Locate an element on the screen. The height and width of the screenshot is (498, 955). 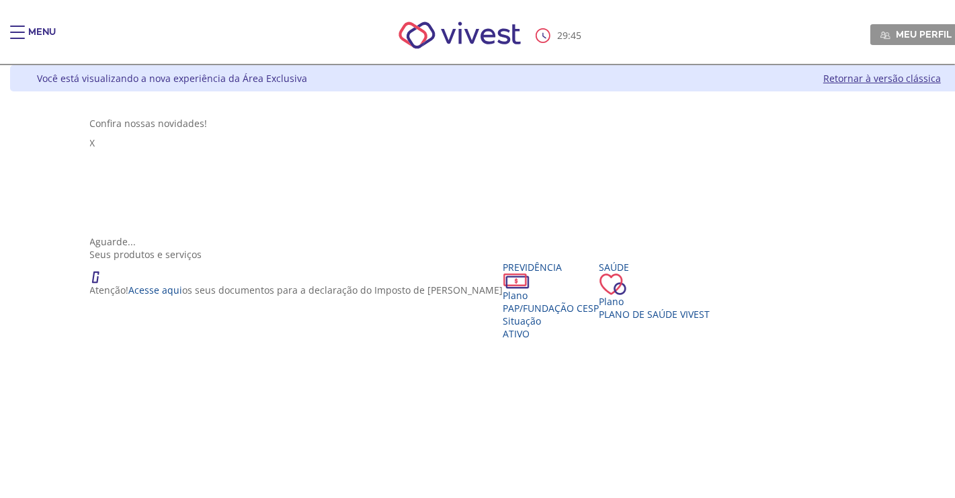
span: X is located at coordinates (93, 142).